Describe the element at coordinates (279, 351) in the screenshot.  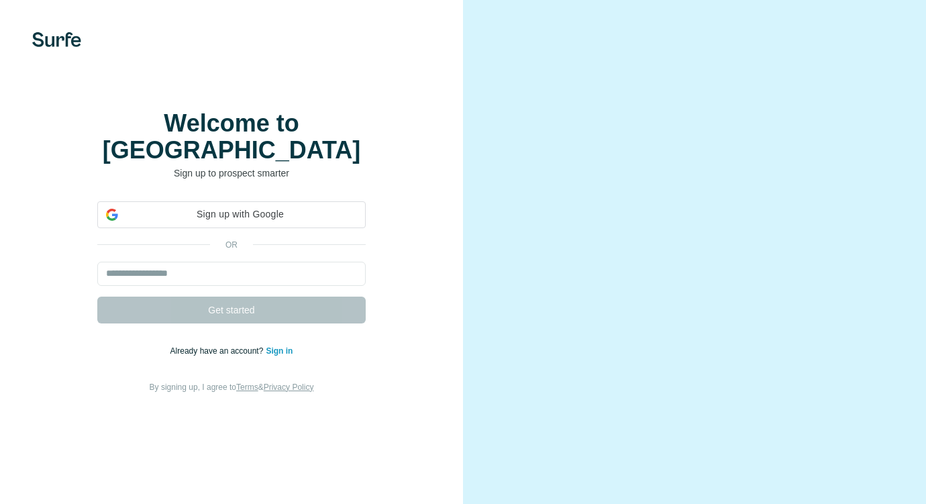
I see `a: Sign in` at that location.